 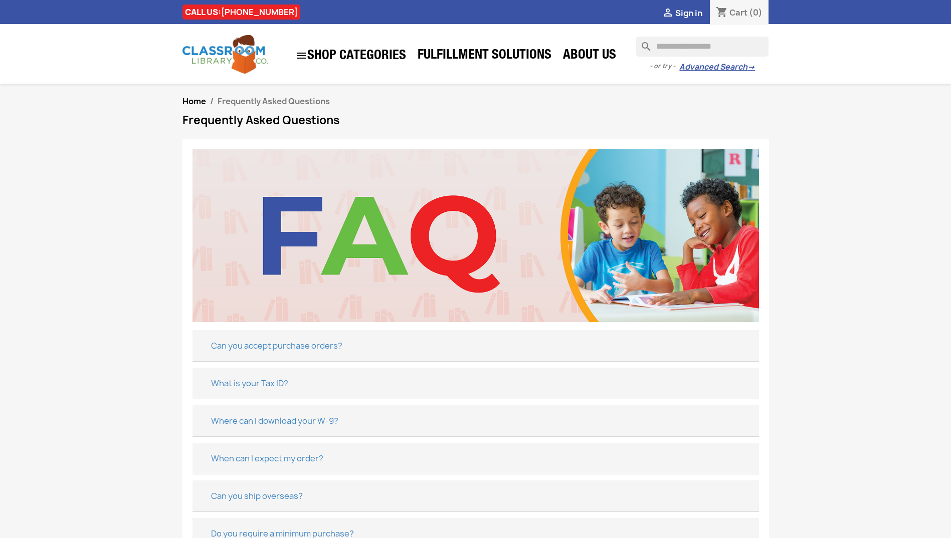 What do you see at coordinates (689, 13) in the screenshot?
I see `span: Sign in` at bounding box center [689, 13].